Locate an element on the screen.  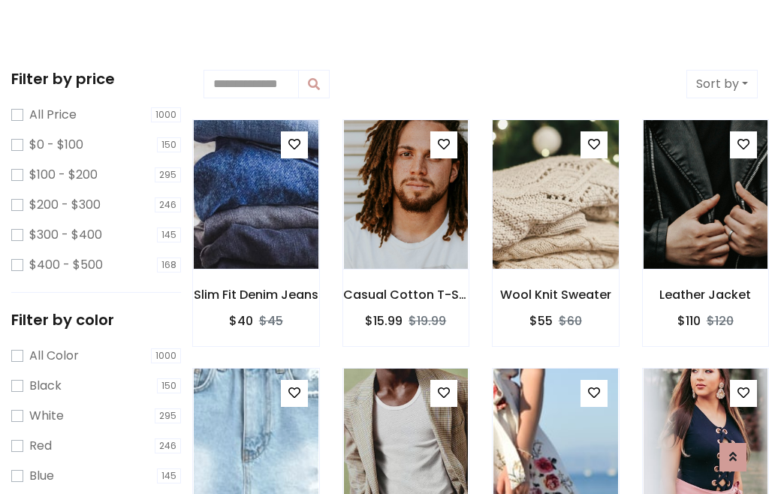
h6: $40 is located at coordinates (241, 321).